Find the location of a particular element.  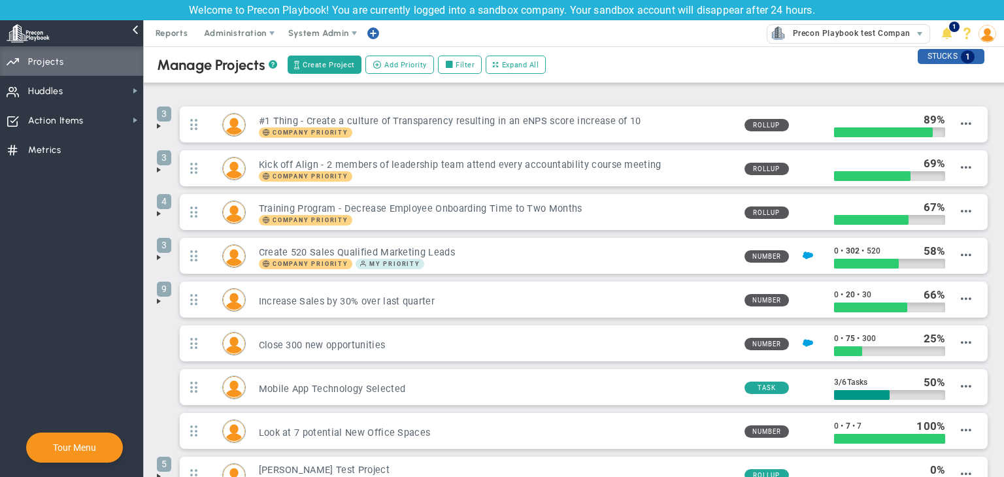

span: 25 is located at coordinates (930, 339).